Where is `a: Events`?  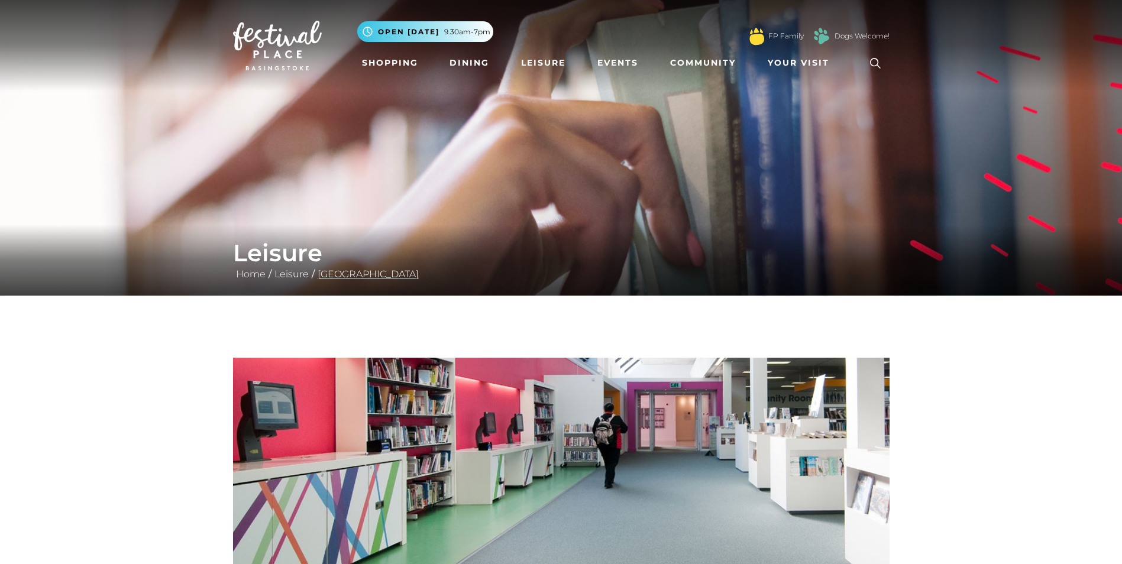
a: Events is located at coordinates (618, 63).